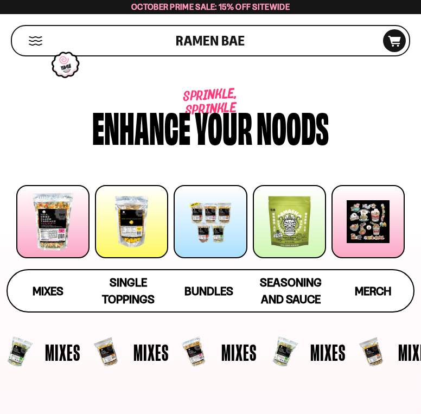  What do you see at coordinates (209, 291) in the screenshot?
I see `a: Bundles` at bounding box center [209, 291].